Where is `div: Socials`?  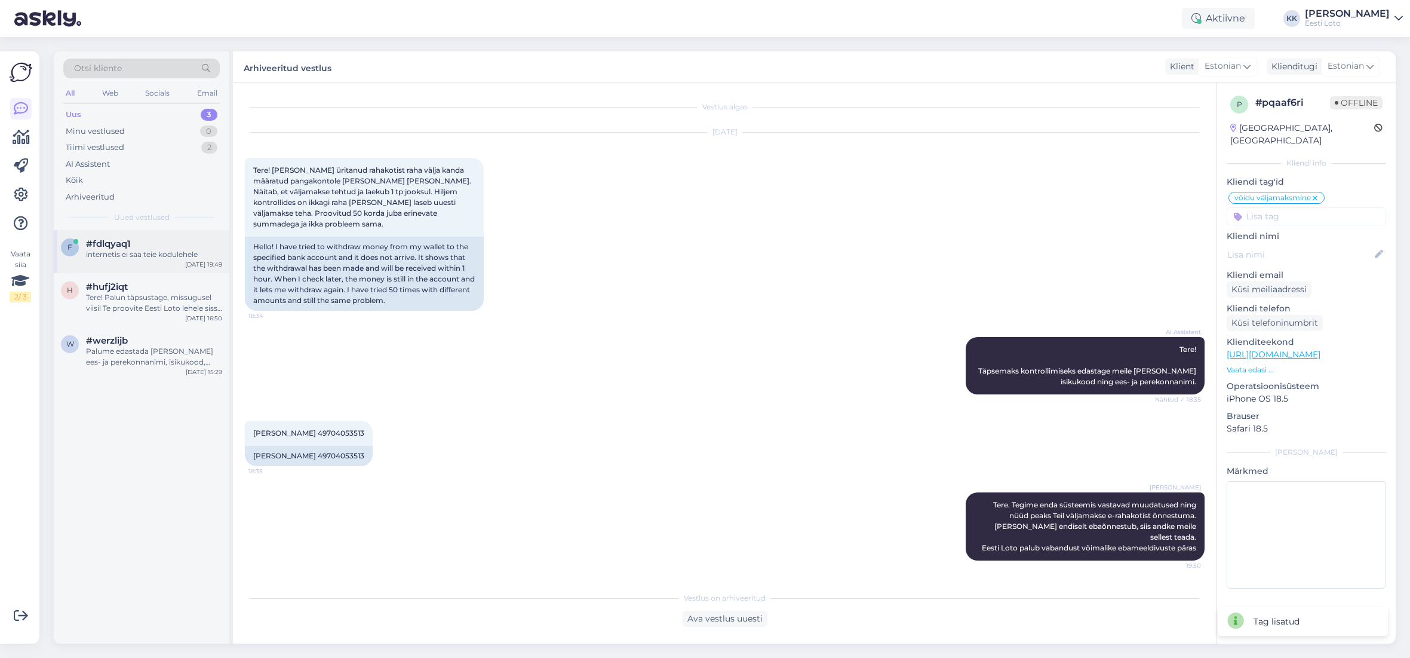 div: Socials is located at coordinates (157, 93).